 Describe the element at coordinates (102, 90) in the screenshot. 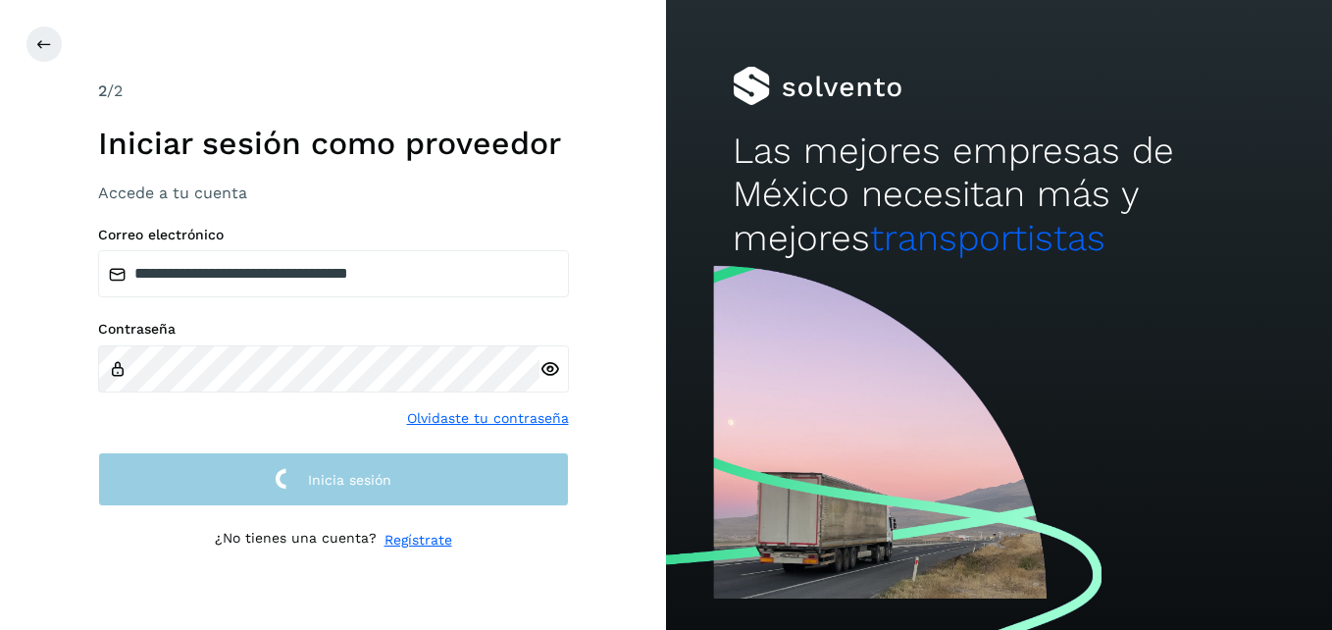

I see `span: 2` at that location.